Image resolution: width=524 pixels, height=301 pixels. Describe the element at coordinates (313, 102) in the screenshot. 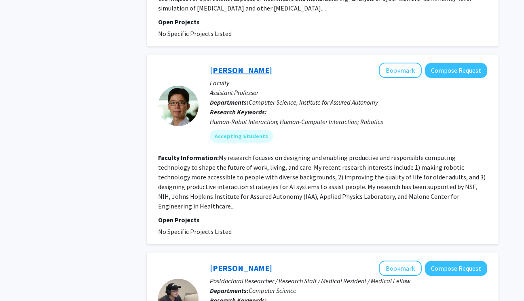

I see `span: Computer Science, Institute for Assured Autonomy` at that location.